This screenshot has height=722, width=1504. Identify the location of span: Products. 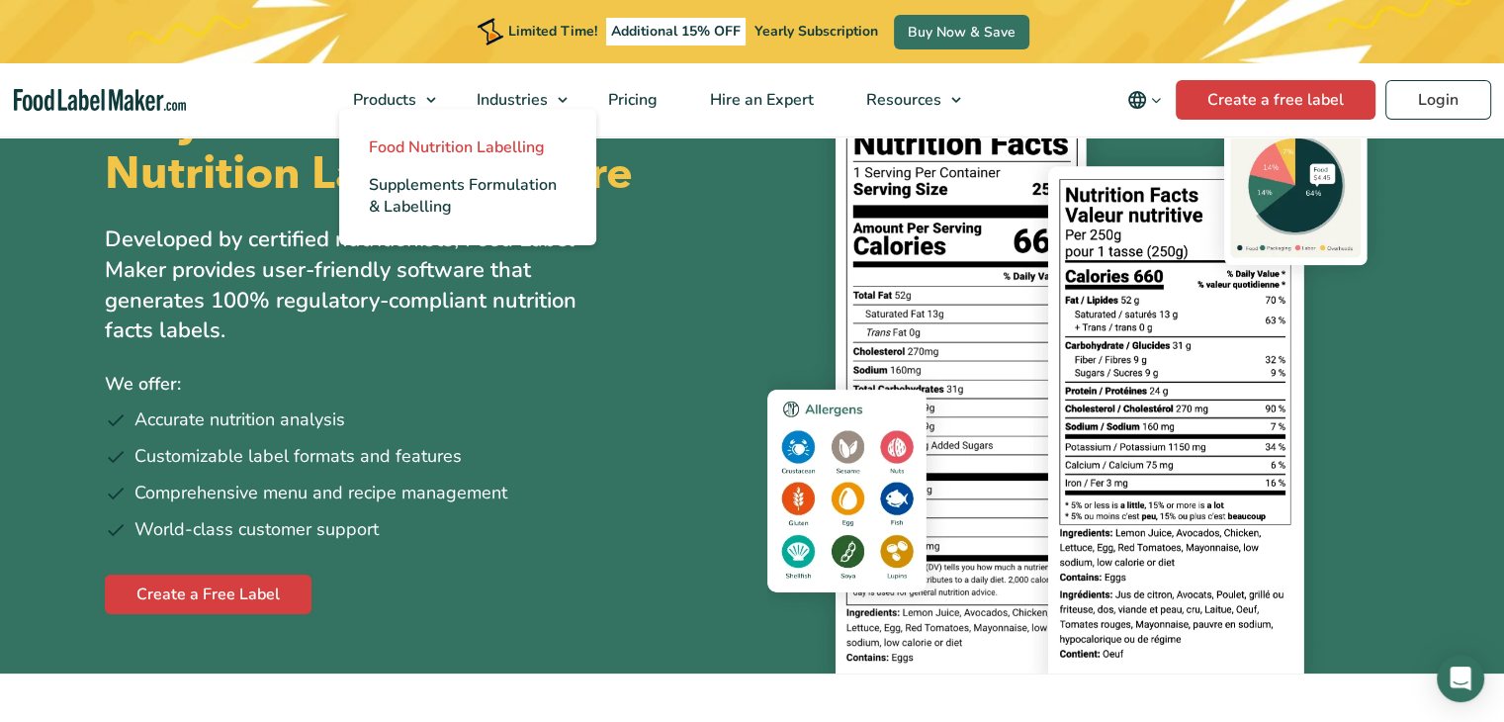
(383, 100).